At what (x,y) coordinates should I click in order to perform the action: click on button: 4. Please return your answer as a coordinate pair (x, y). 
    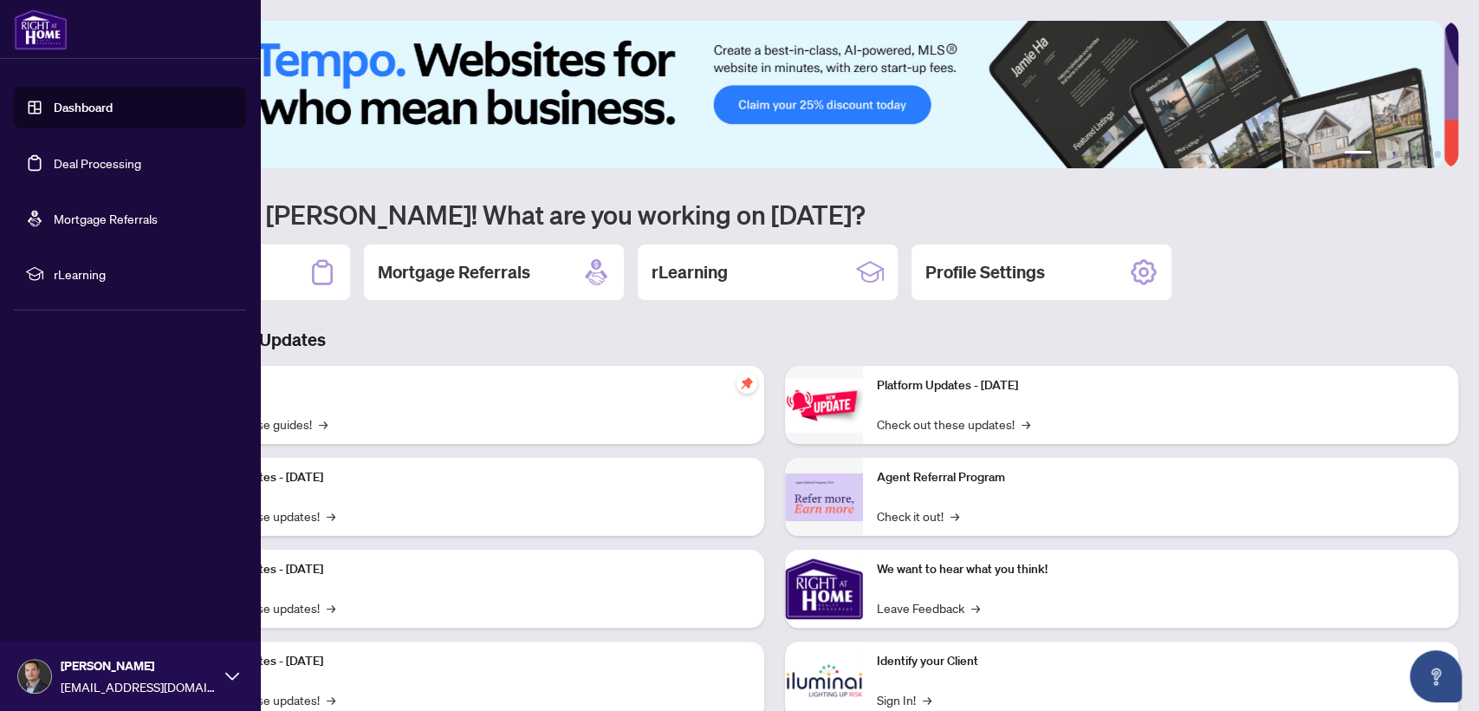
    Looking at the image, I should click on (1410, 154).